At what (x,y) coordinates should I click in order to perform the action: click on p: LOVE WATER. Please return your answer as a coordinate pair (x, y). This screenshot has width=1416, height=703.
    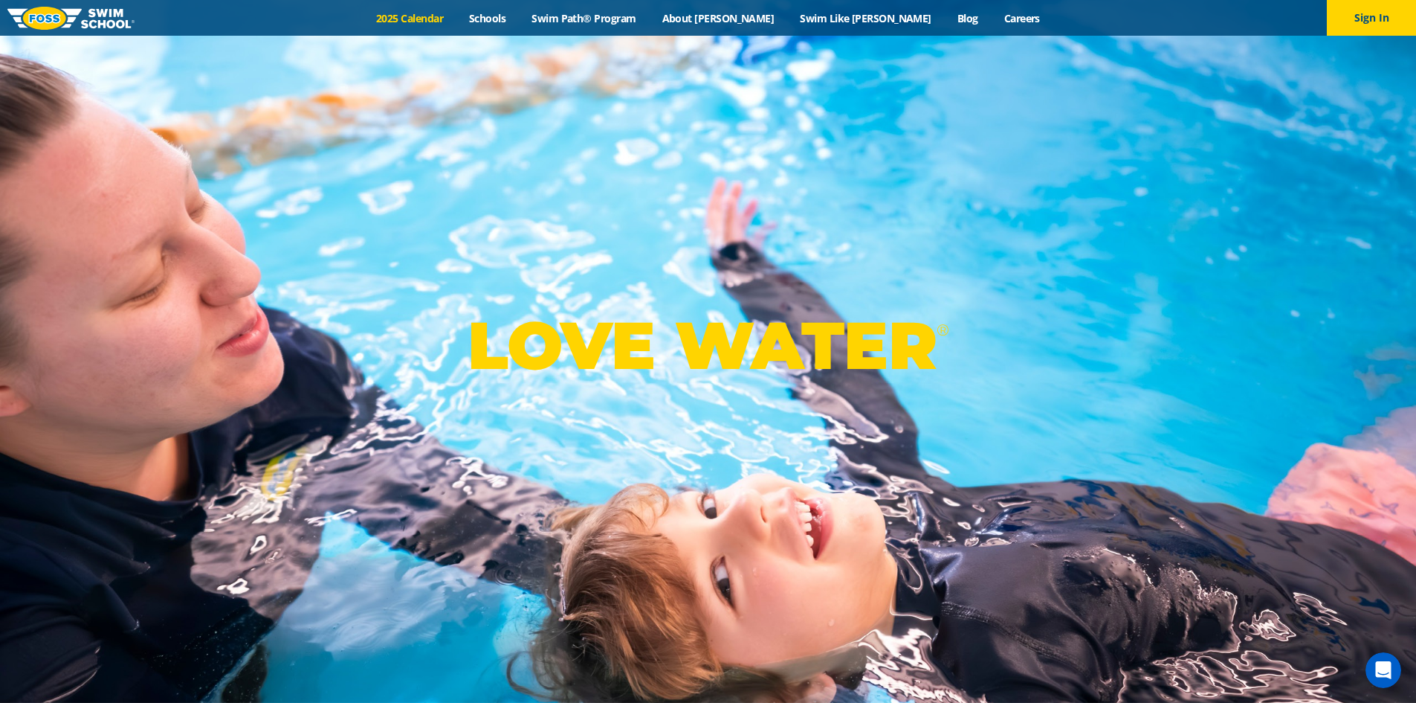
    Looking at the image, I should click on (708, 345).